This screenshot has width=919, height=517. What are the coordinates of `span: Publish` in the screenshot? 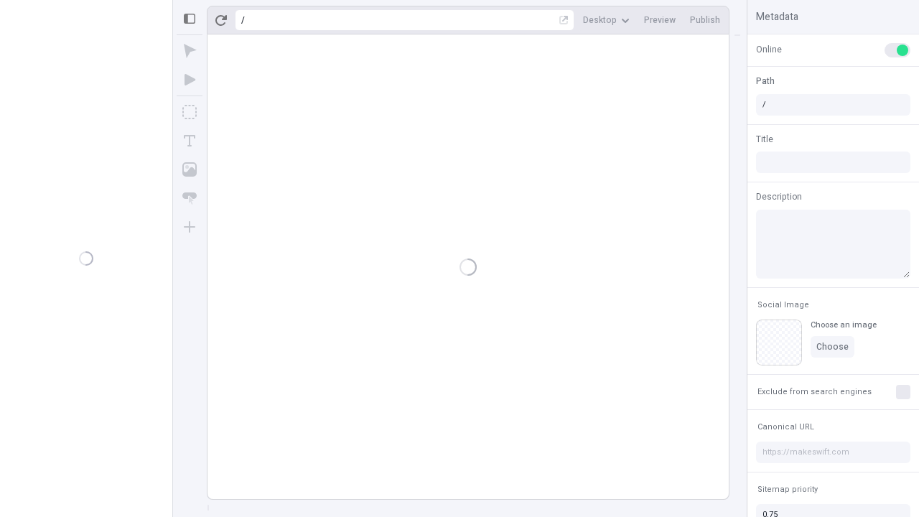 It's located at (705, 20).